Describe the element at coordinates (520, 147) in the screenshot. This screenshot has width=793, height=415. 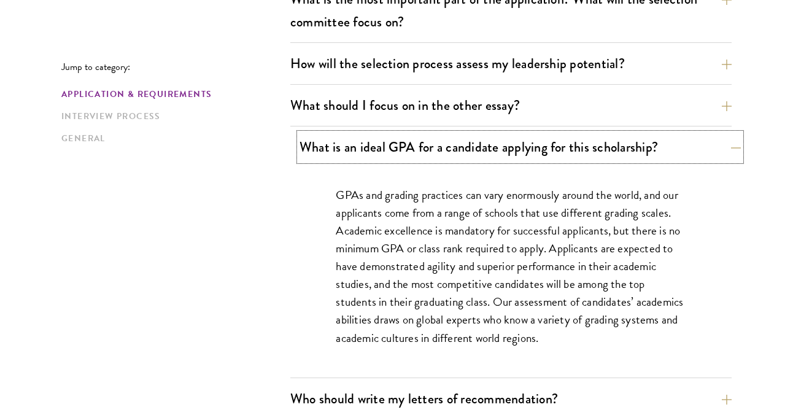
I see `button: What is an ideal GPA for a candidate applying for this scholarship?` at that location.